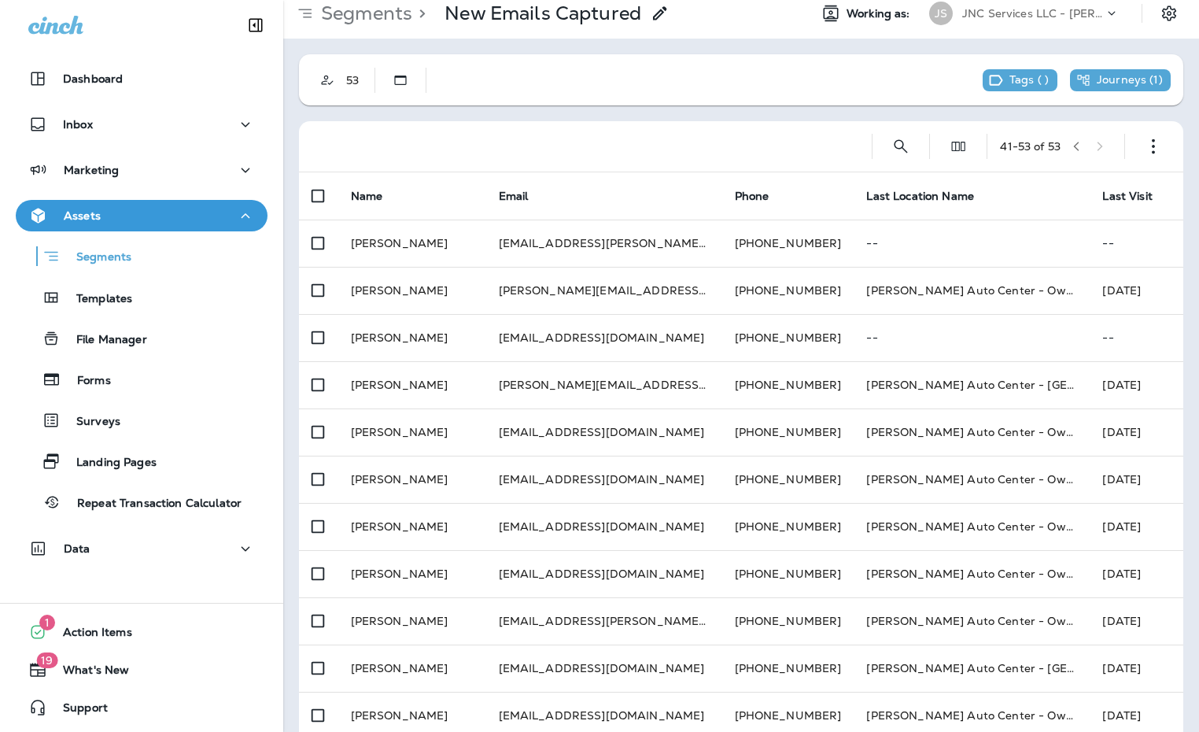 This screenshot has width=1199, height=732. I want to click on button: Dashboard, so click(142, 79).